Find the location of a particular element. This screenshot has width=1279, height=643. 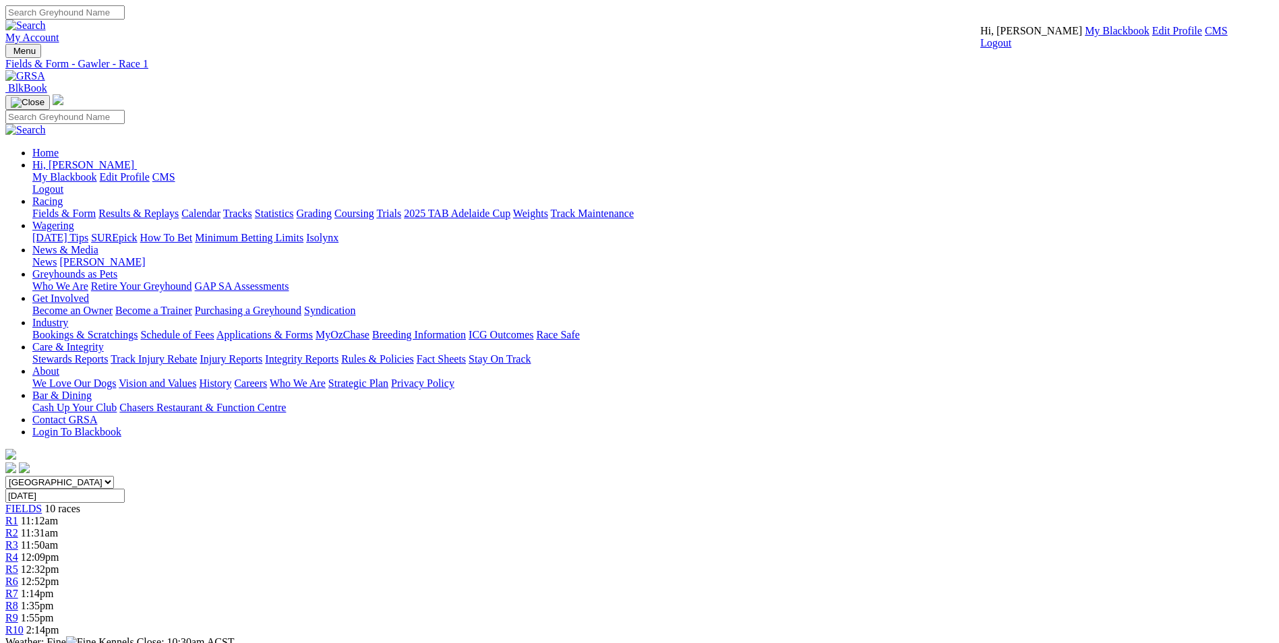

a: Who We Are is located at coordinates (60, 286).